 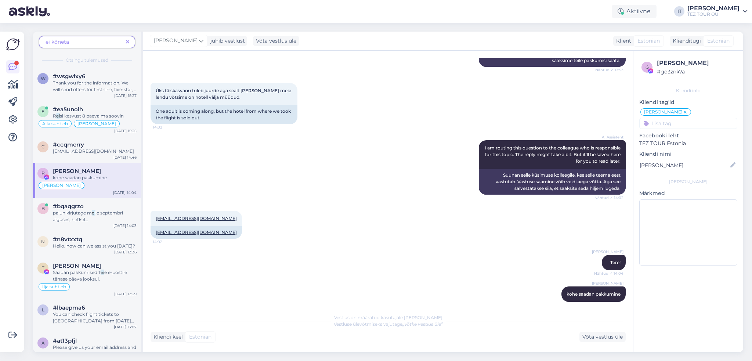 I want to click on span: #ea5unolh, so click(x=68, y=109).